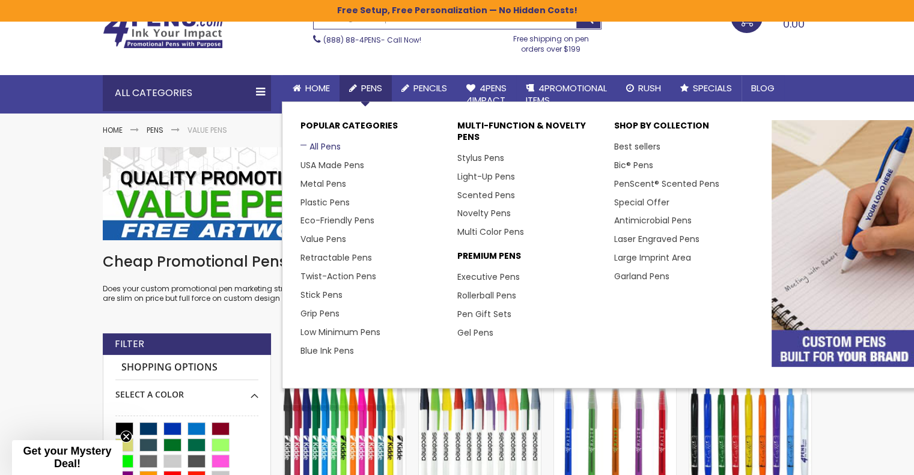 Image resolution: width=914 pixels, height=475 pixels. What do you see at coordinates (207, 130) in the screenshot?
I see `strong: Value Pens` at bounding box center [207, 130].